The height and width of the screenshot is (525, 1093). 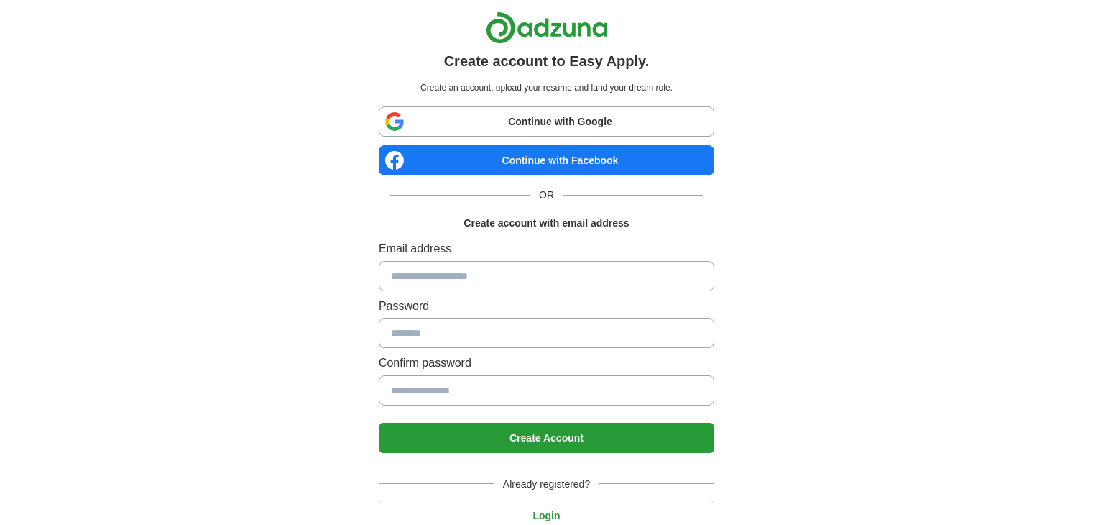 What do you see at coordinates (547, 61) in the screenshot?
I see `h1: Create account to Easy Apply.` at bounding box center [547, 61].